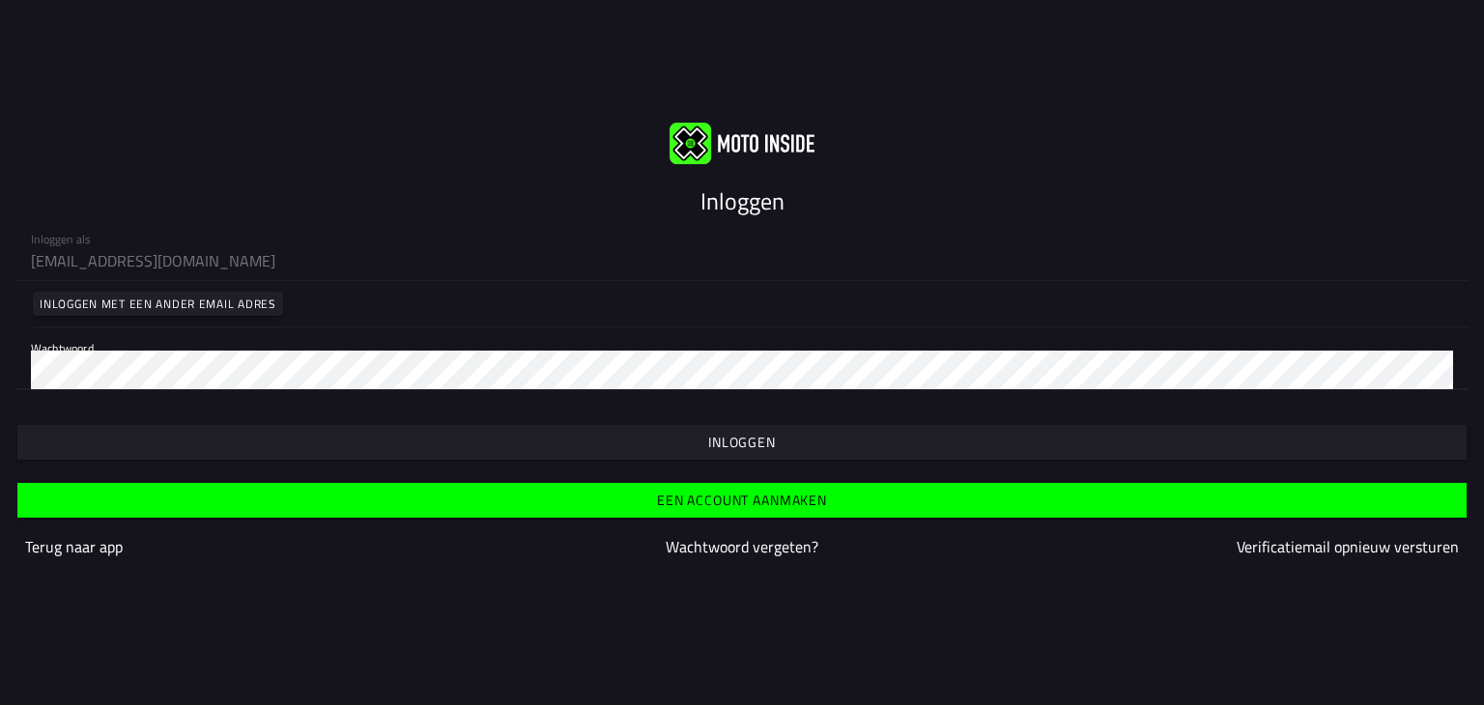 Image resolution: width=1484 pixels, height=705 pixels. I want to click on ion-button: Een account aanmaken, so click(742, 501).